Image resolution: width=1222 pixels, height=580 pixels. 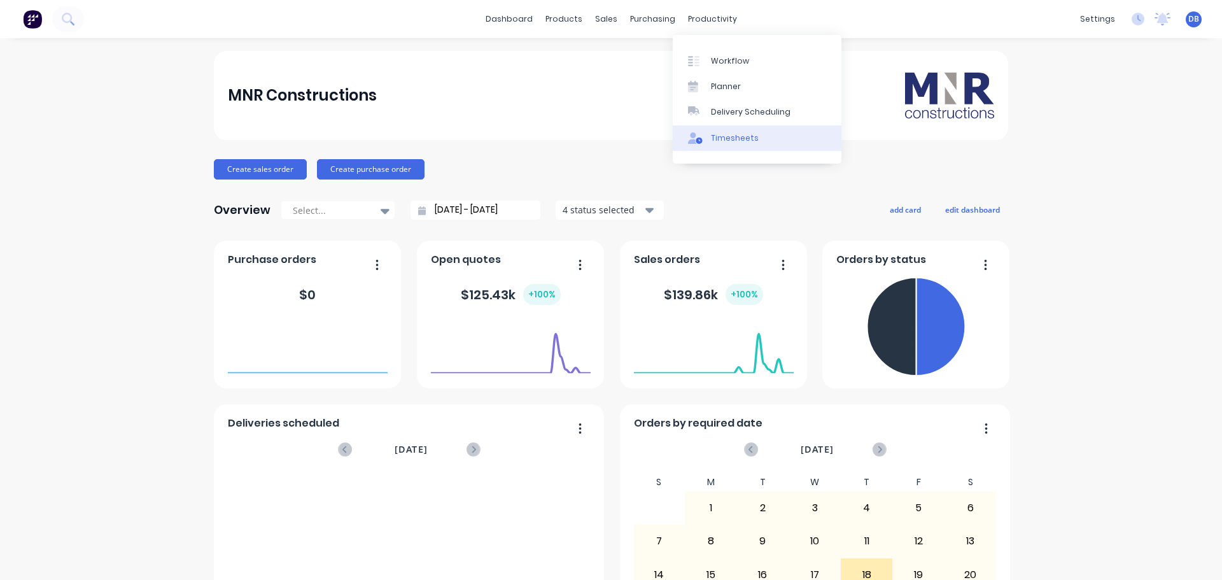 What do you see at coordinates (610, 210) in the screenshot?
I see `button: 4 status selected` at bounding box center [610, 210].